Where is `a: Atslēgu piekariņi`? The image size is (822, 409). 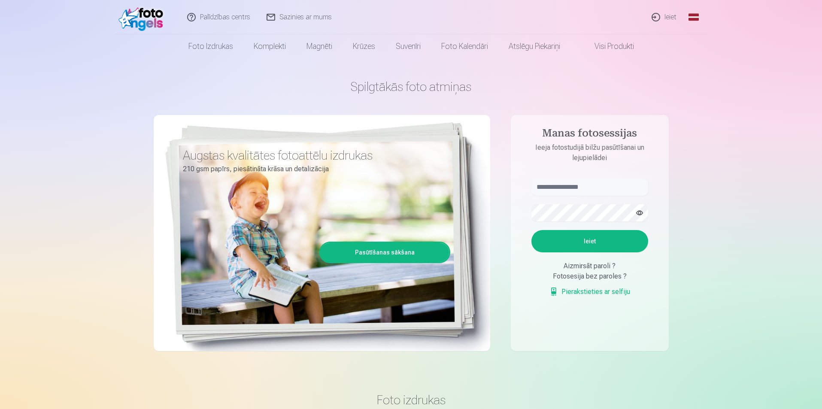
a: Atslēgu piekariņi is located at coordinates (535, 46).